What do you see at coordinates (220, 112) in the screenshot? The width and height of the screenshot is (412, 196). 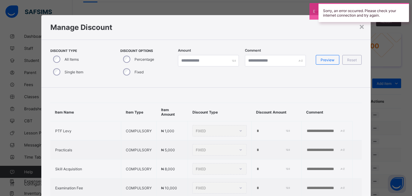 I see `th: Discount Type` at bounding box center [220, 112].